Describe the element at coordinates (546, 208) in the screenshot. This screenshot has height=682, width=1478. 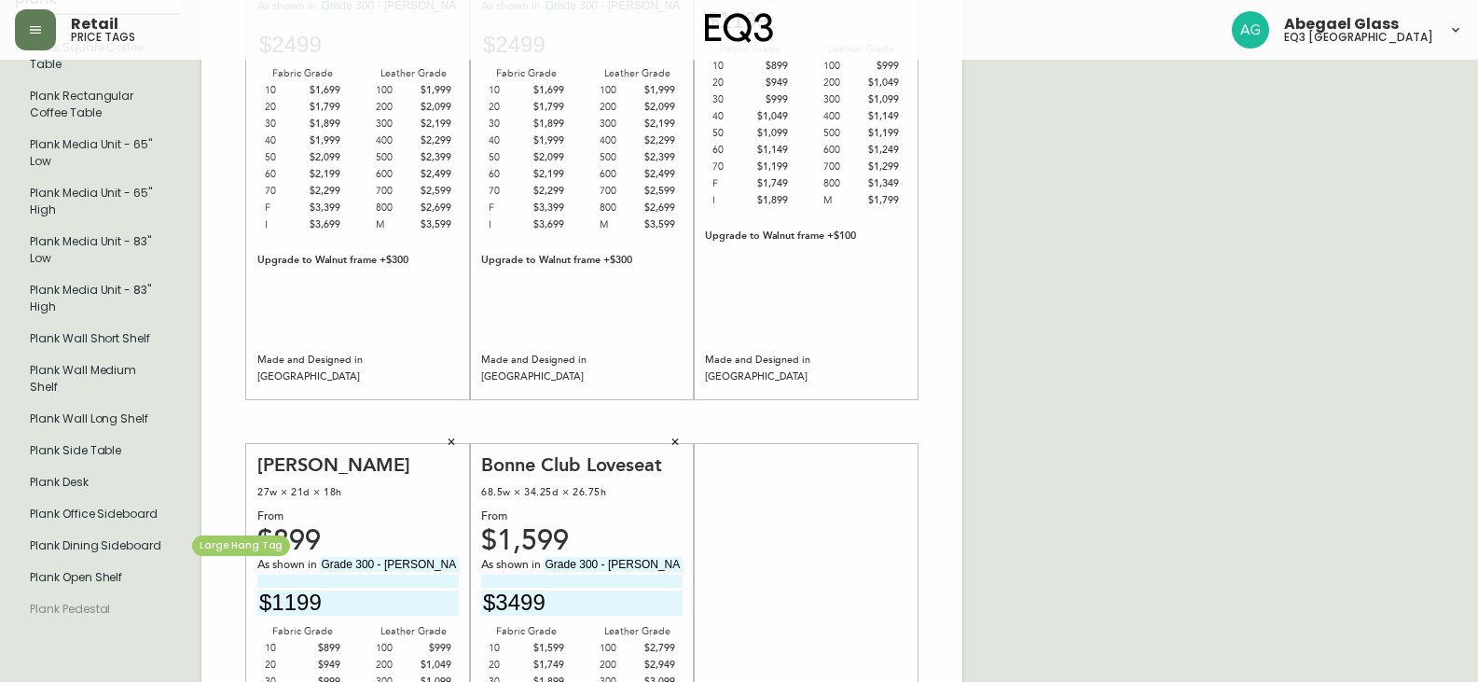
I see `div: $3,399` at that location.